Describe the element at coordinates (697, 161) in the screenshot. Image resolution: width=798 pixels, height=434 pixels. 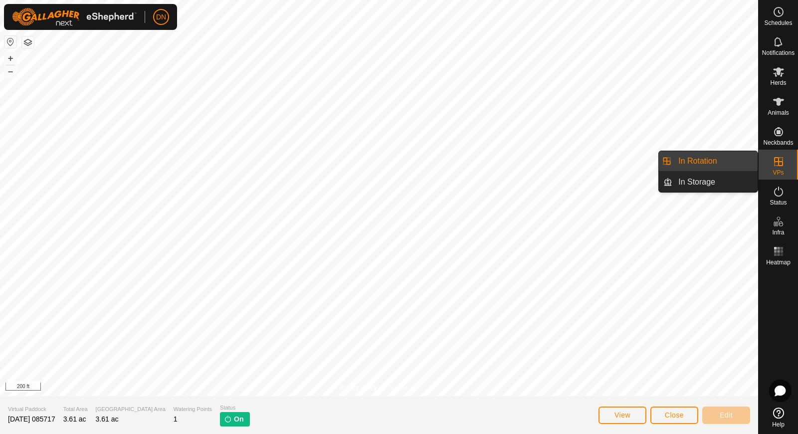
I see `span: In Rotation` at that location.